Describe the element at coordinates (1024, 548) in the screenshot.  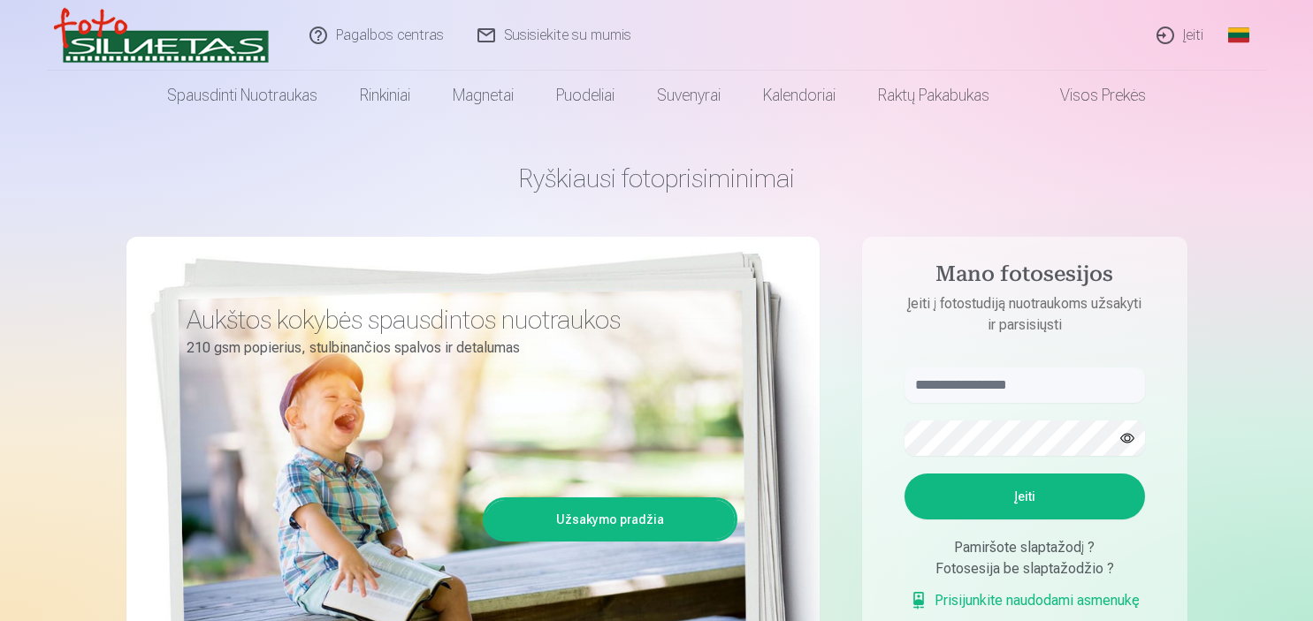
I see `div: Pamiršote slaptažodį ?` at that location.